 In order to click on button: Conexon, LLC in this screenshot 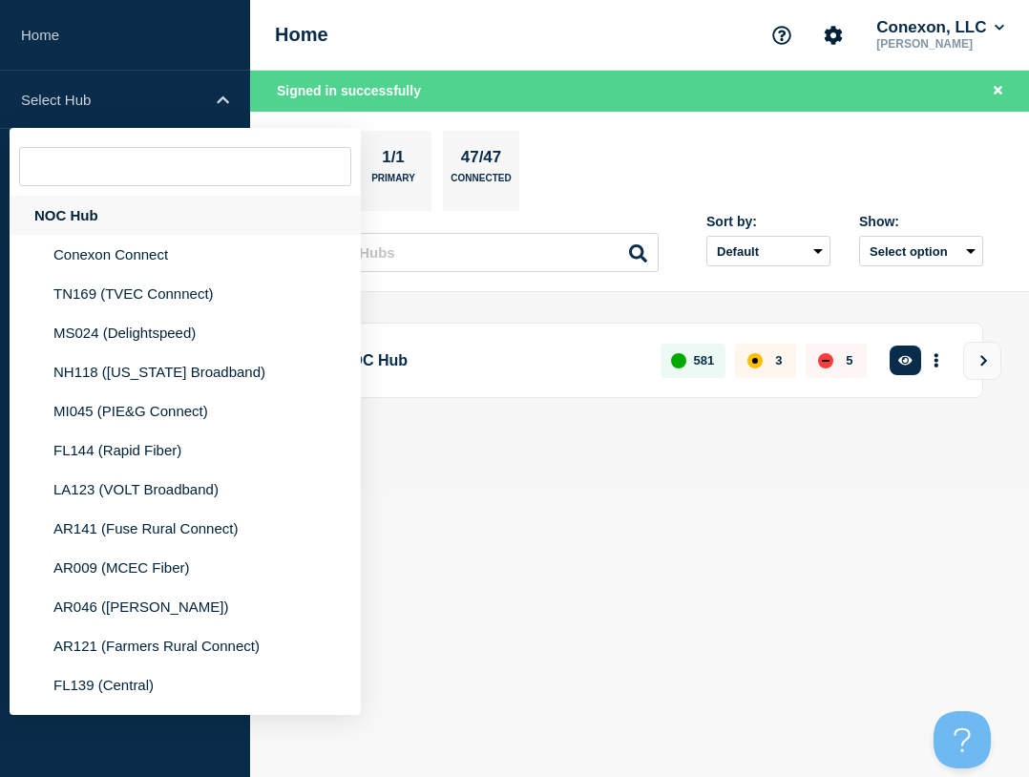, I will do `click(941, 28)`.